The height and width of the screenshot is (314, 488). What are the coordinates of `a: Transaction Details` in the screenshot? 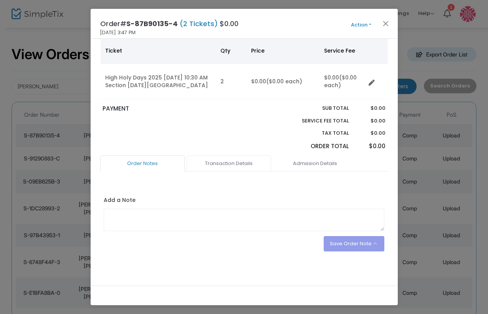 It's located at (229, 163).